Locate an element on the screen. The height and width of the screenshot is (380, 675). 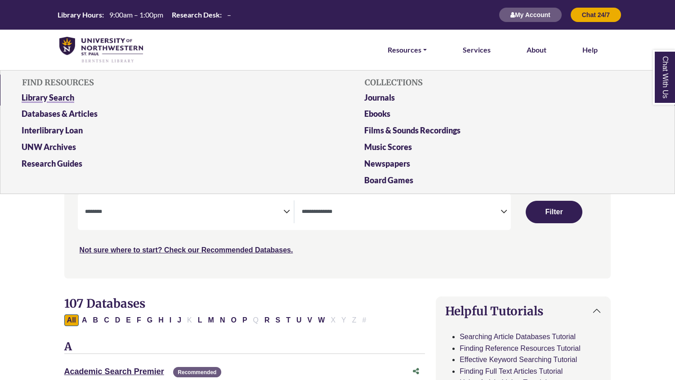
button: Filter Results G is located at coordinates (150, 320).